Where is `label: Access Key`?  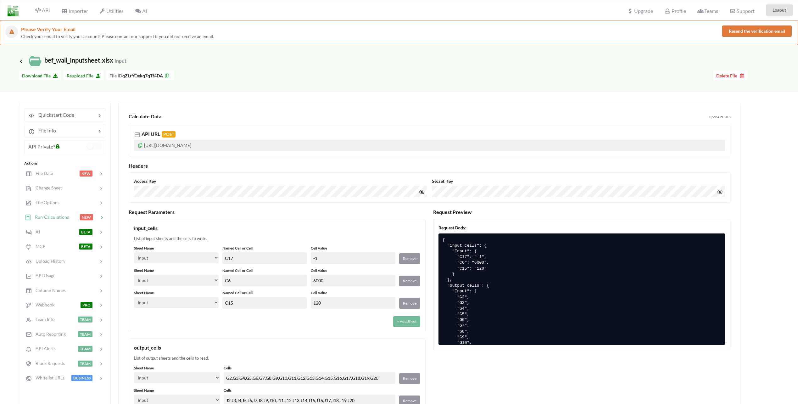
label: Access Key is located at coordinates (280, 181).